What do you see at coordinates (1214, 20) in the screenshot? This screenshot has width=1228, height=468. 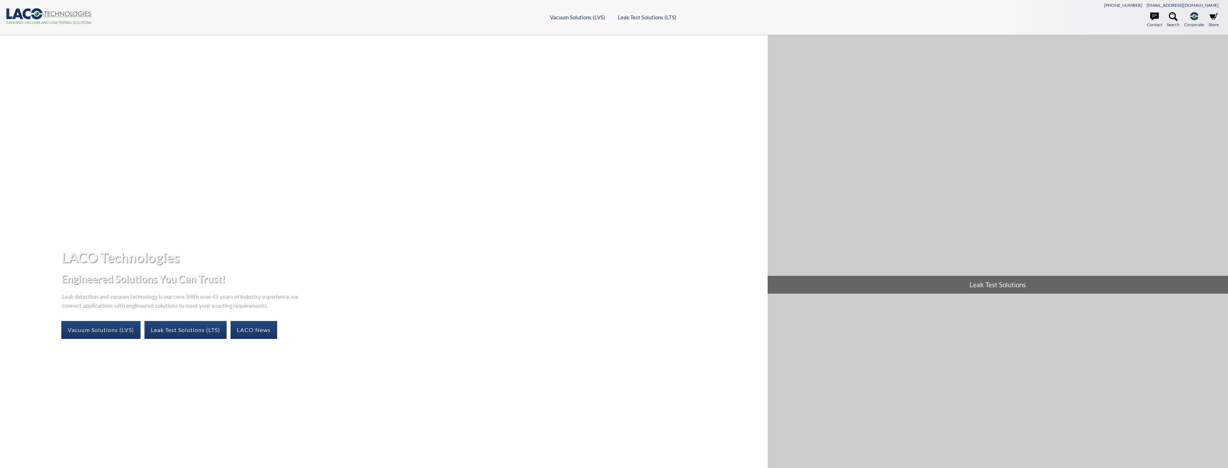 I see `a: Store` at bounding box center [1214, 20].